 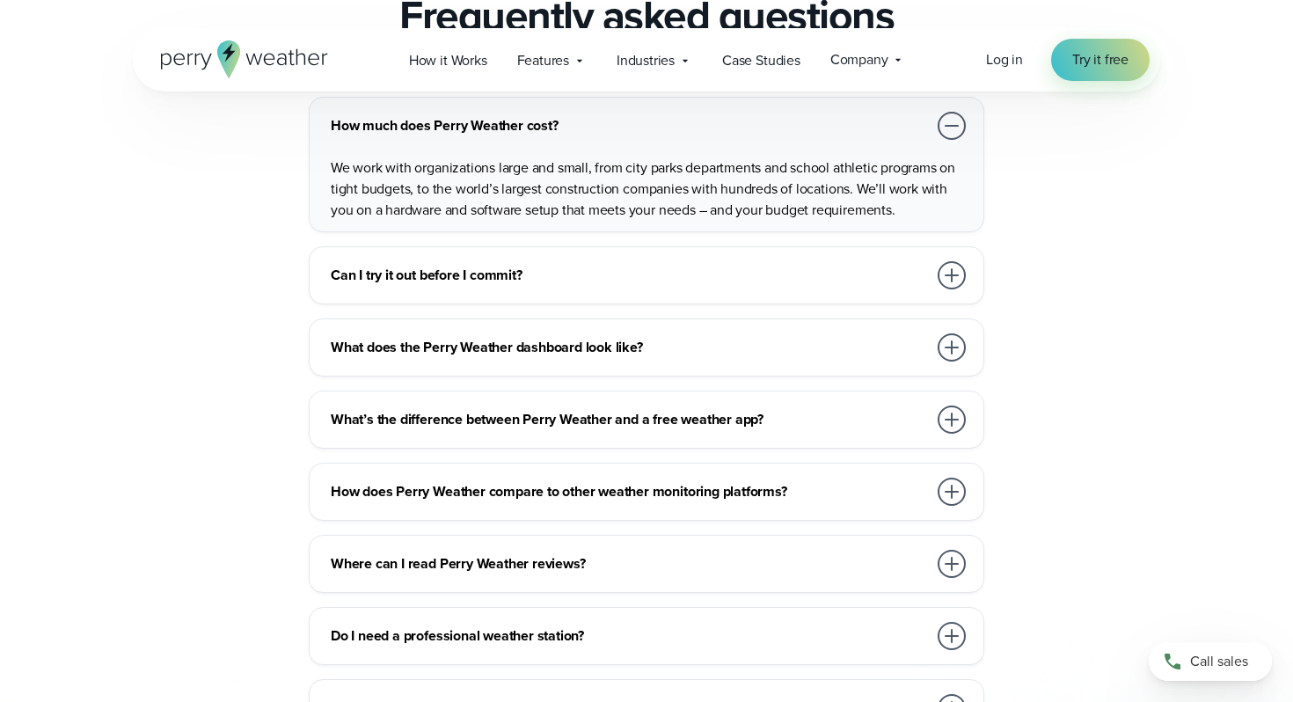 What do you see at coordinates (629, 492) in the screenshot?
I see `h3: How does Perry Weather compare to other weather monitoring platforms?` at bounding box center [629, 492].